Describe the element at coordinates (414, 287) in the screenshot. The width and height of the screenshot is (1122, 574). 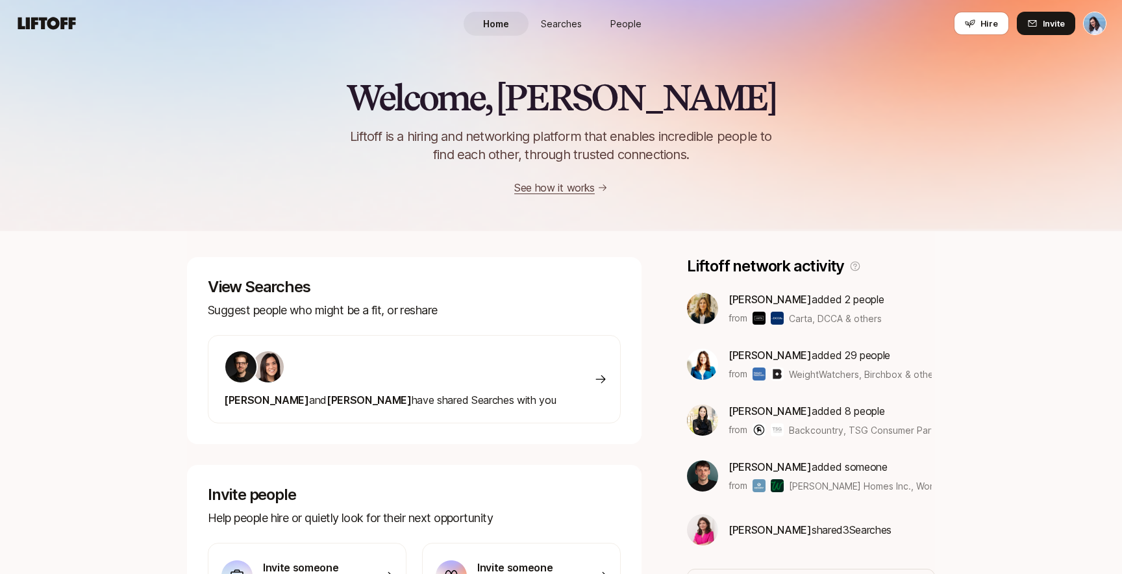
I see `p: View Searches` at that location.